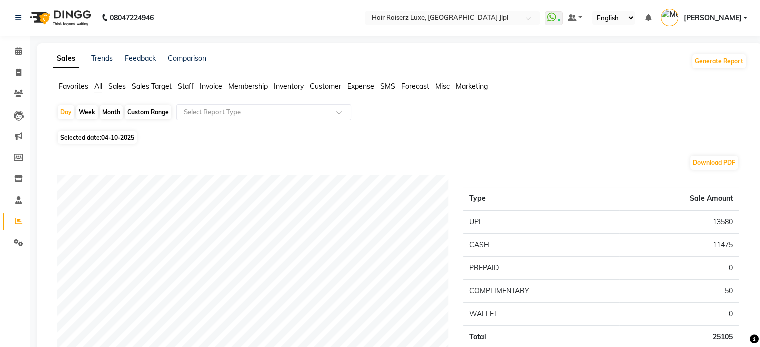  I want to click on span: Expense, so click(361, 86).